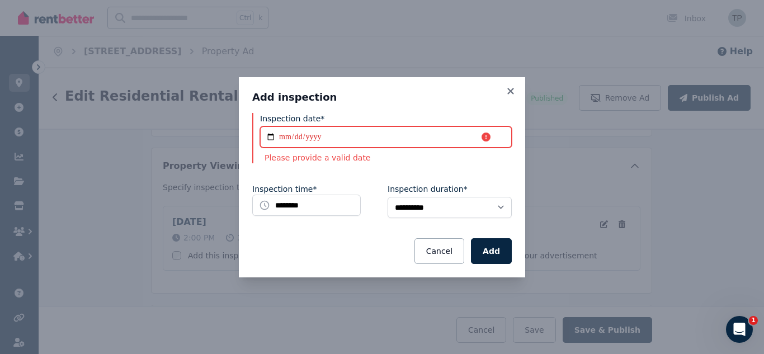 This screenshot has width=764, height=354. Describe the element at coordinates (439, 251) in the screenshot. I see `button: Cancel` at that location.